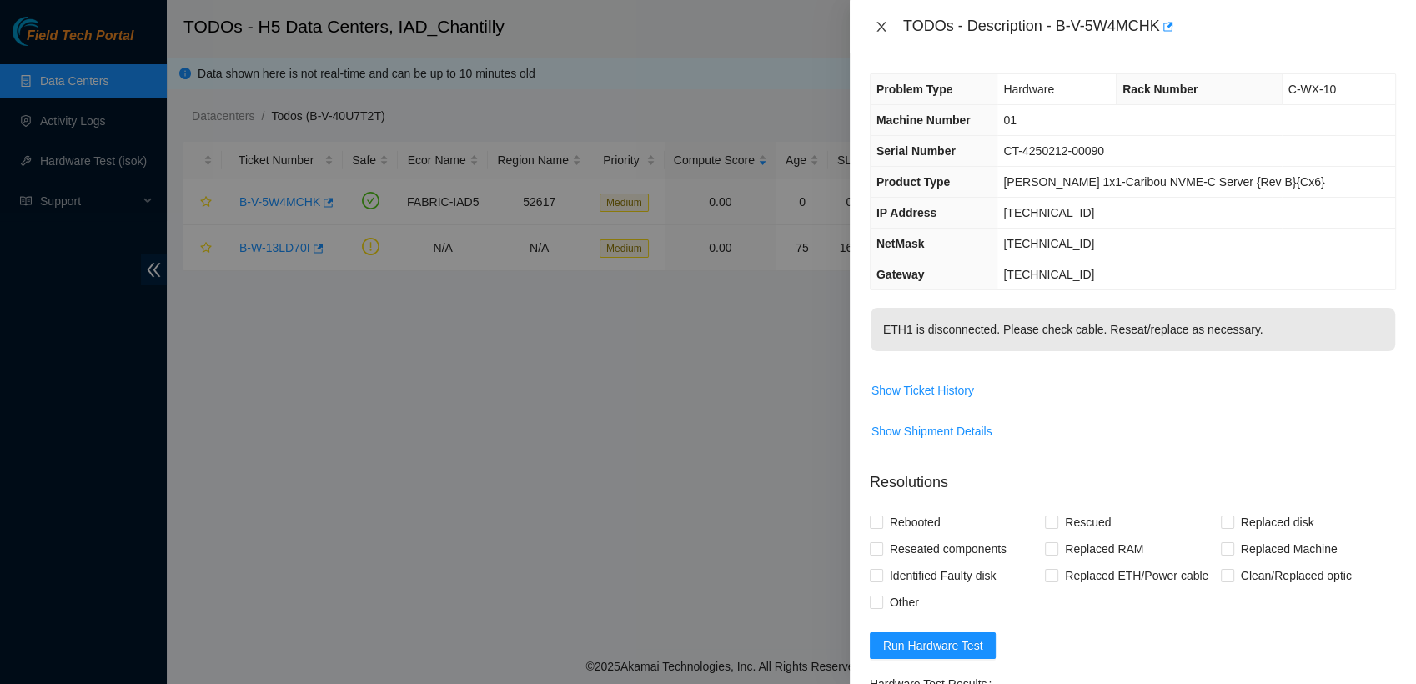 The height and width of the screenshot is (684, 1416). What do you see at coordinates (906, 213) in the screenshot?
I see `span: IP Address` at bounding box center [906, 213].